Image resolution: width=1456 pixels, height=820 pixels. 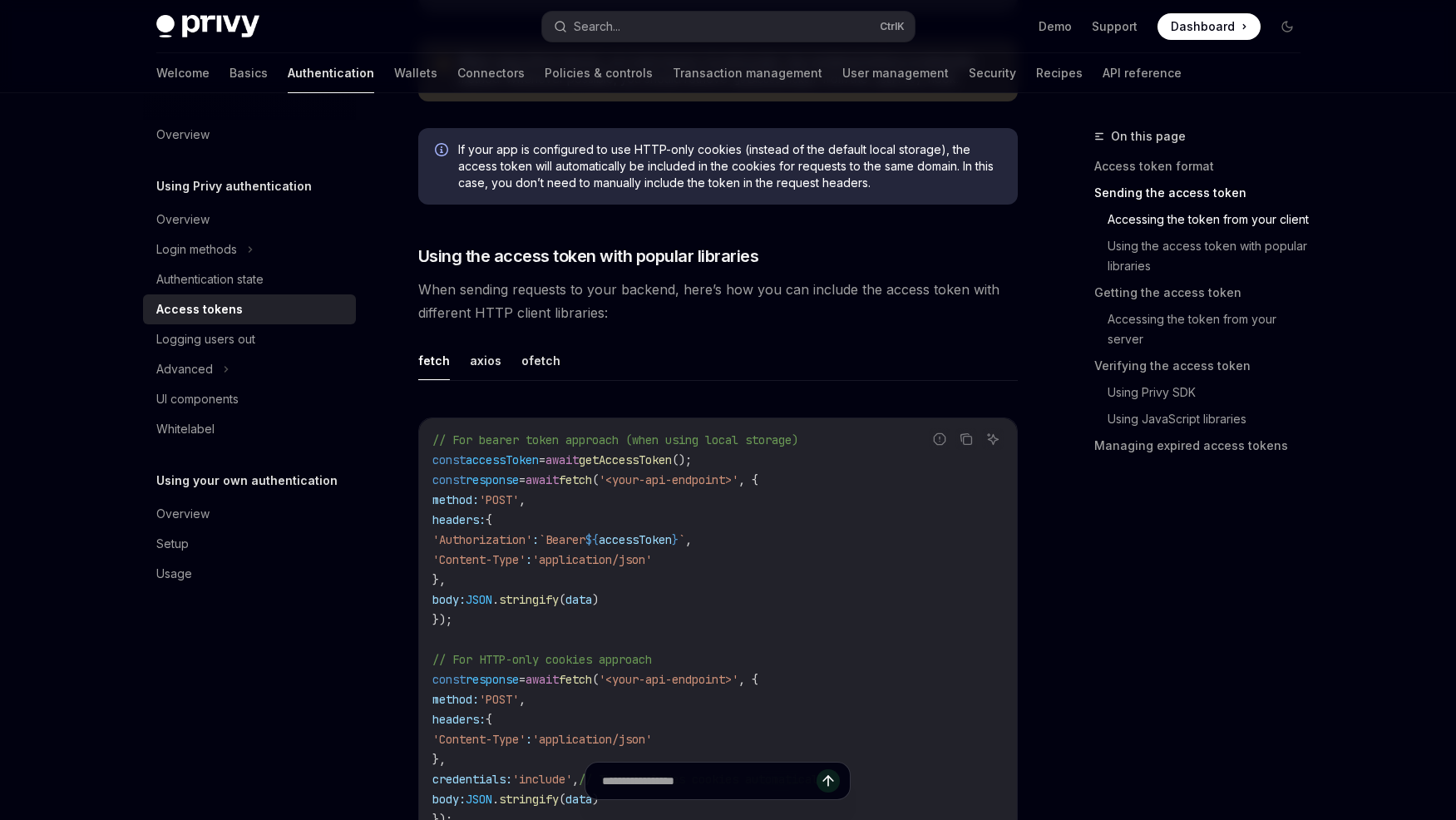 I want to click on a: Connectors, so click(x=491, y=73).